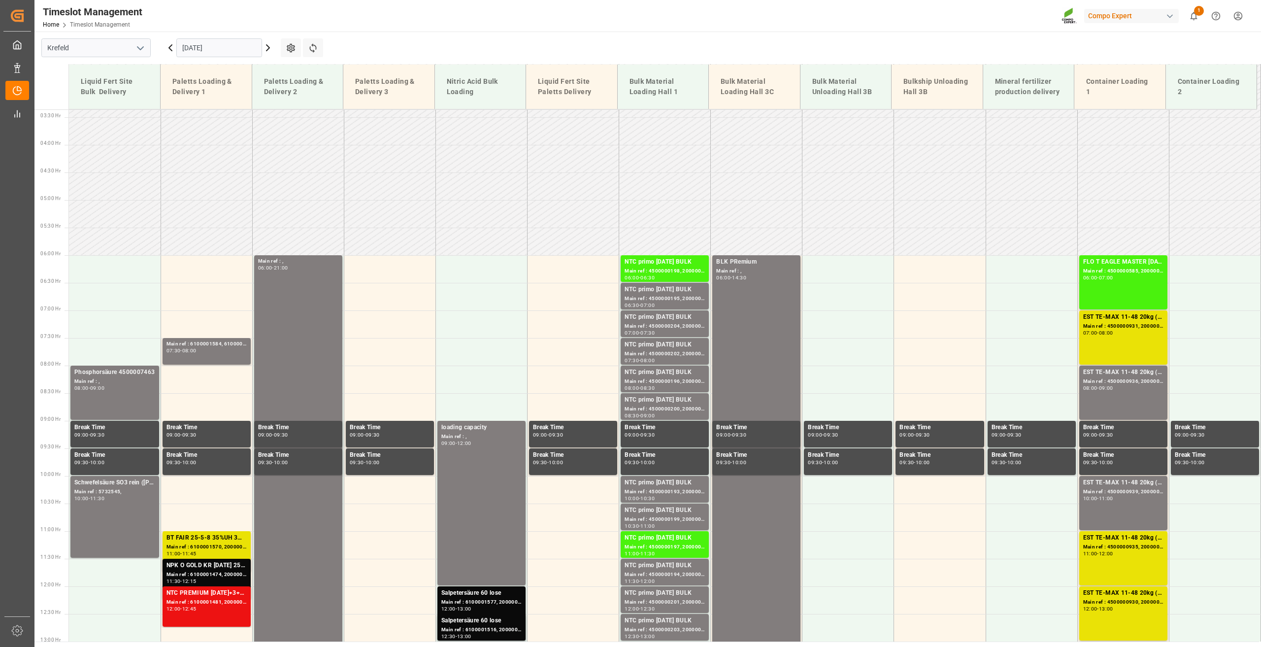 Image resolution: width=1261 pixels, height=647 pixels. I want to click on div: Main ref : 6100001481, 2000001291;, so click(206, 602).